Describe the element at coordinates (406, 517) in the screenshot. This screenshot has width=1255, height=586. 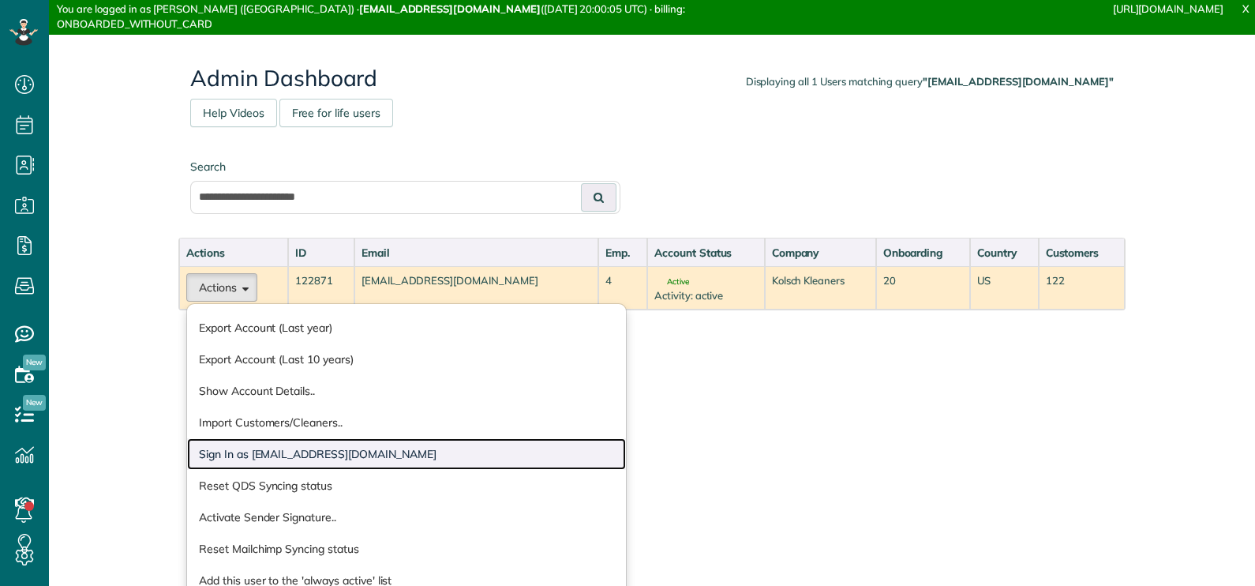
I see `a: Activate Sender Signature..` at that location.